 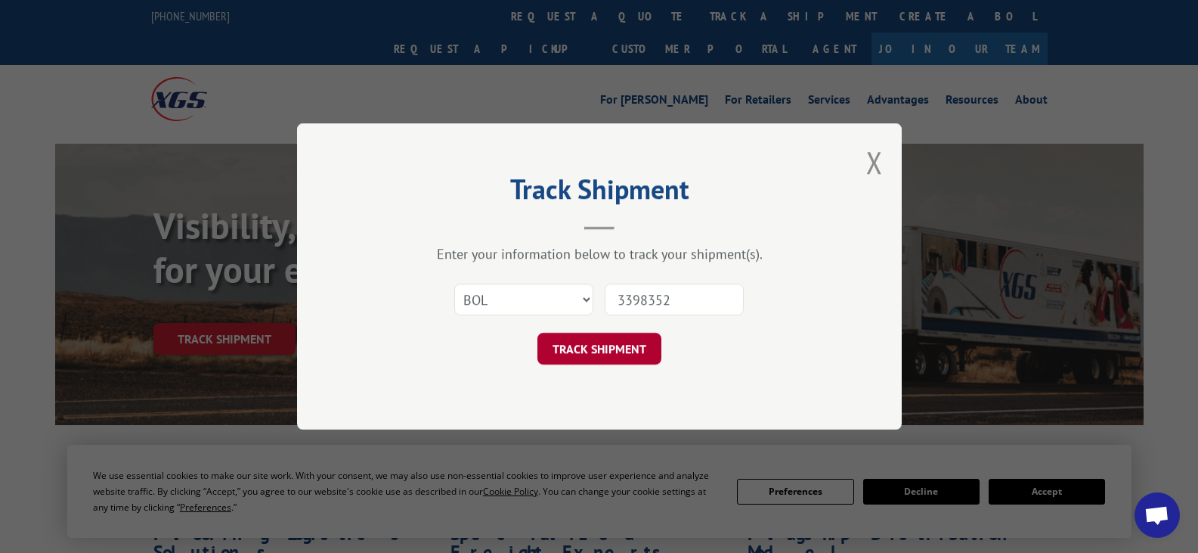 I want to click on h2: Track Shipment, so click(x=600, y=193).